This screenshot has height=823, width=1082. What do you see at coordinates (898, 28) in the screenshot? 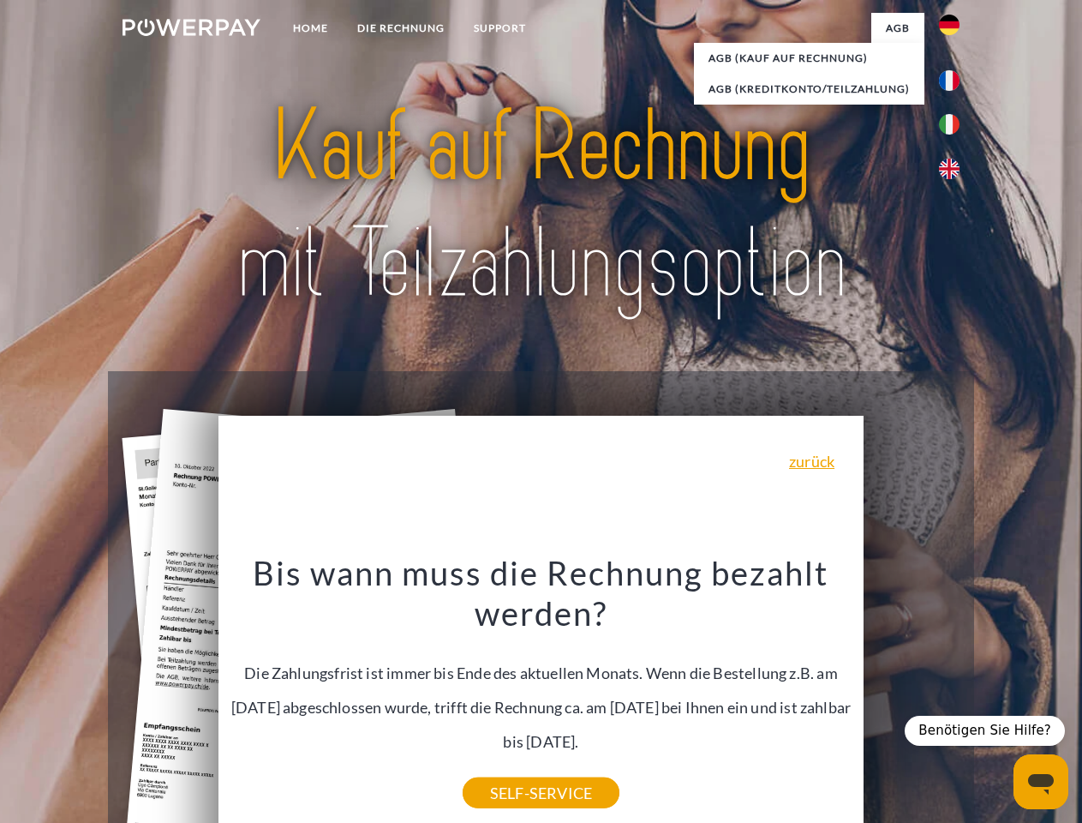
I see `a: agb` at bounding box center [898, 28].